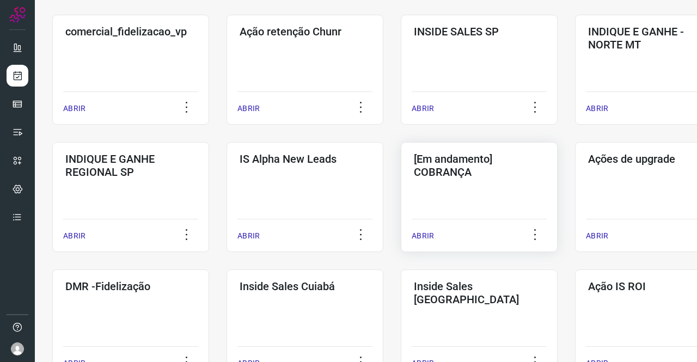 The height and width of the screenshot is (362, 697). I want to click on h3: IS Alpha New Leads, so click(305, 159).